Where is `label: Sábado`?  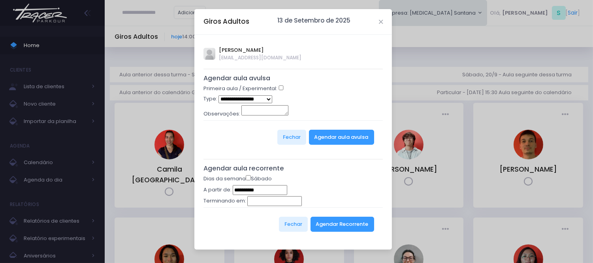 label: Sábado is located at coordinates (259, 179).